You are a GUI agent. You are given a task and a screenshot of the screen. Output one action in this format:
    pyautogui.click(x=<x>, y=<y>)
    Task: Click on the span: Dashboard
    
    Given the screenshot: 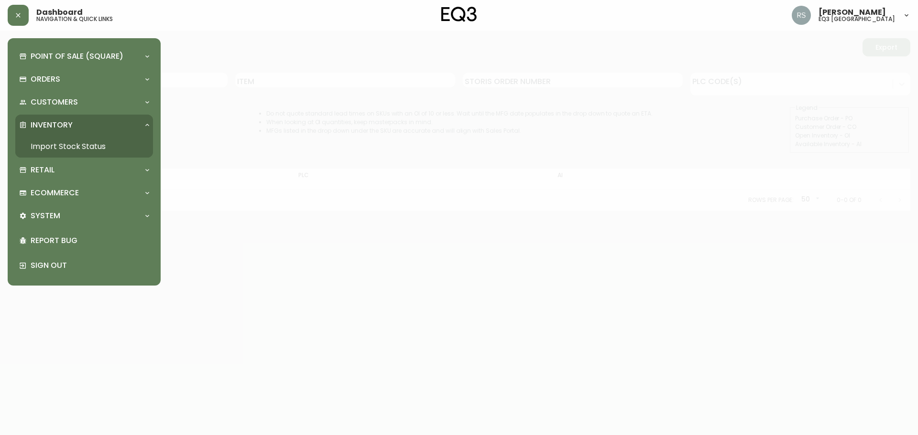 What is the action you would take?
    pyautogui.click(x=59, y=12)
    